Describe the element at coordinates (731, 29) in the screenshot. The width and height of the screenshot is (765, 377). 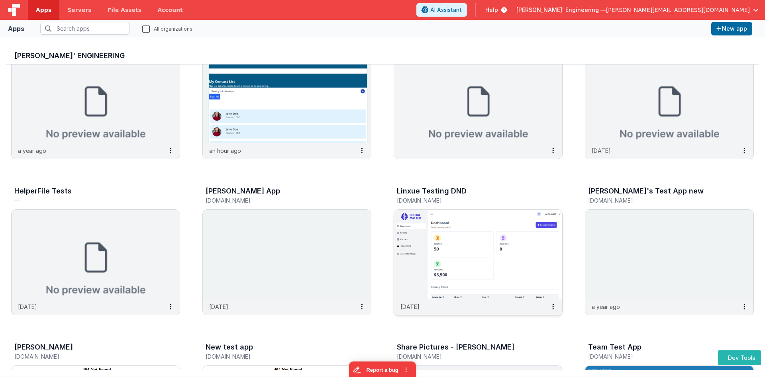
I see `button: New app` at that location.